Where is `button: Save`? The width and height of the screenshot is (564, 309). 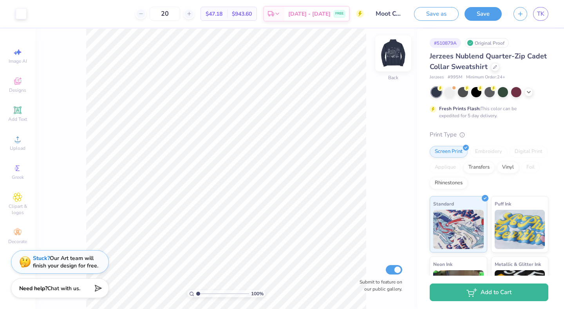
button: Save is located at coordinates (483, 14).